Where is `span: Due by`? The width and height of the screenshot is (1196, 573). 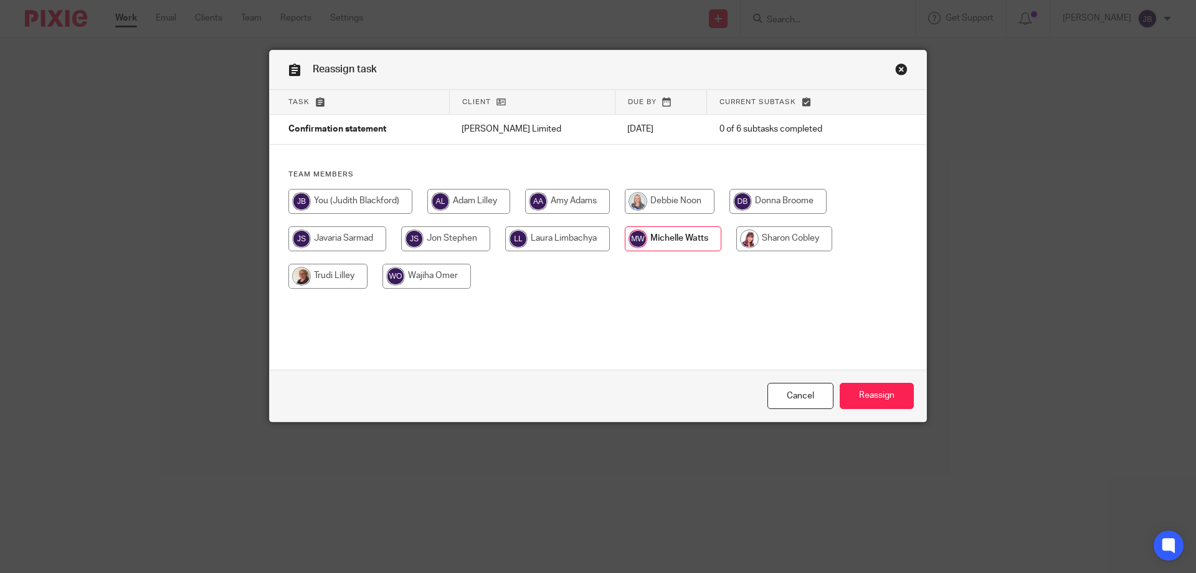
span: Due by is located at coordinates (642, 102).